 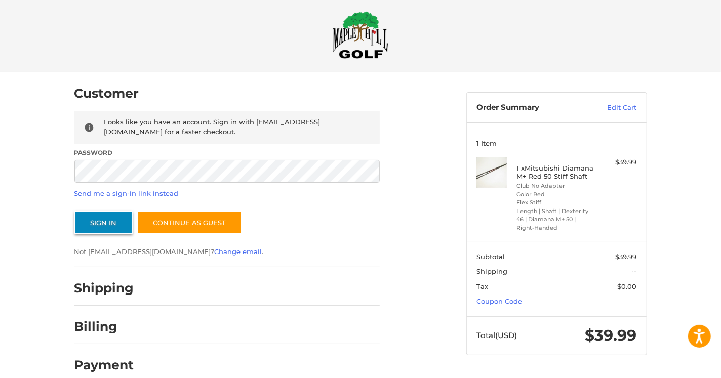 What do you see at coordinates (227, 153) in the screenshot?
I see `label: Password` at bounding box center [227, 153].